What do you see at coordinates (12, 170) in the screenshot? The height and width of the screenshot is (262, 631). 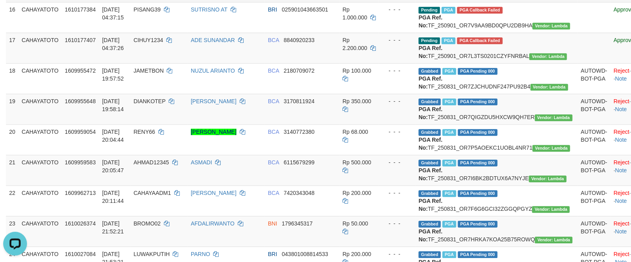 I see `td: 21` at bounding box center [12, 170].